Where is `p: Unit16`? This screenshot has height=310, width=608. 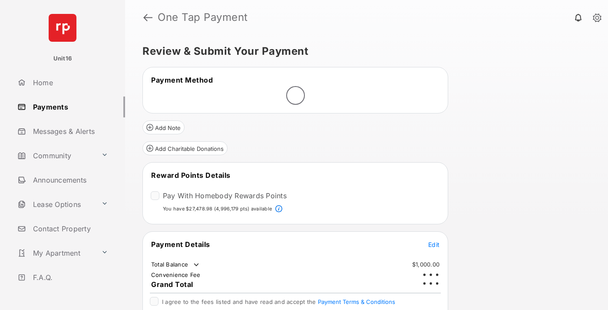 p: Unit16 is located at coordinates (63, 59).